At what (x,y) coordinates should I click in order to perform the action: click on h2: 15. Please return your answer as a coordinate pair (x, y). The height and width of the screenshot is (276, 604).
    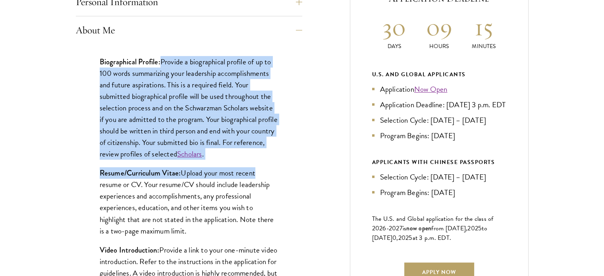
    Looking at the image, I should click on (483, 27).